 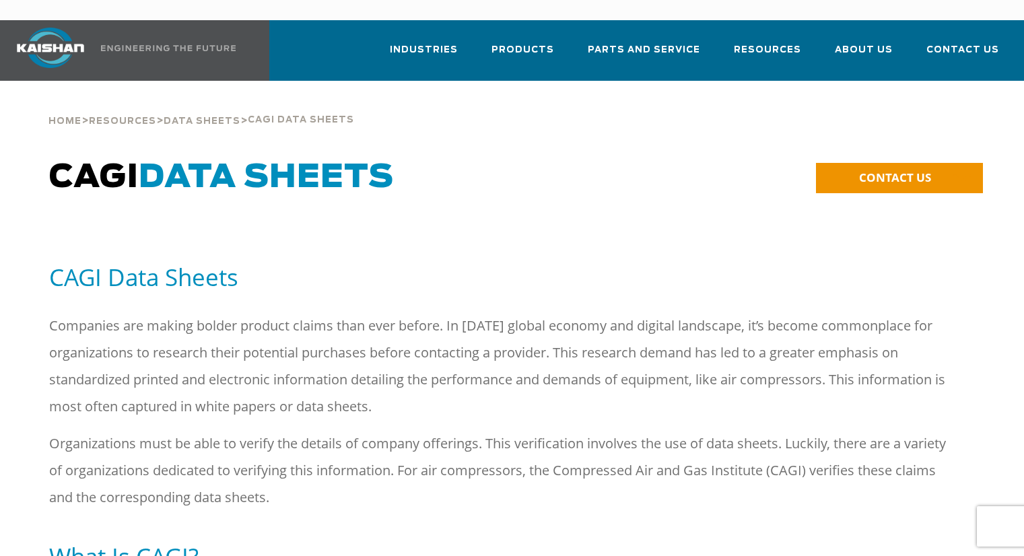 I want to click on span: CONTACT US, so click(x=895, y=177).